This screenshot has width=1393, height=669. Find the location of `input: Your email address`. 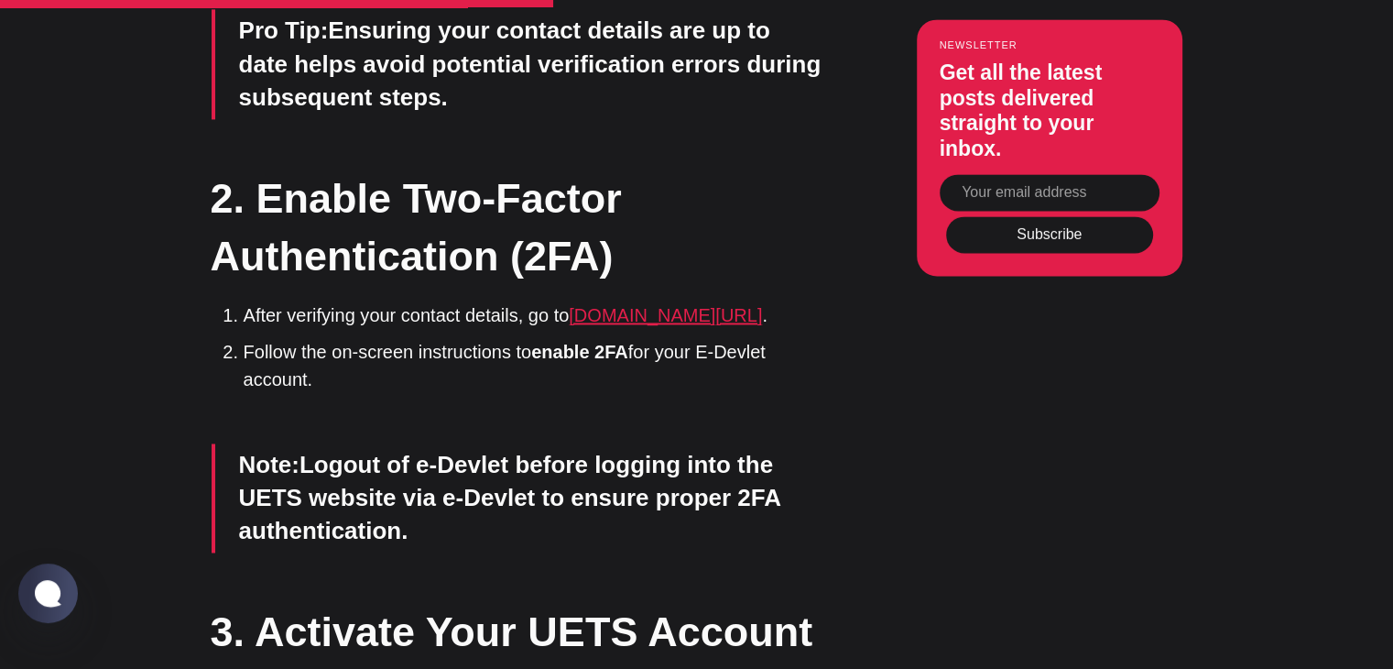

input: Your email address is located at coordinates (1050, 192).